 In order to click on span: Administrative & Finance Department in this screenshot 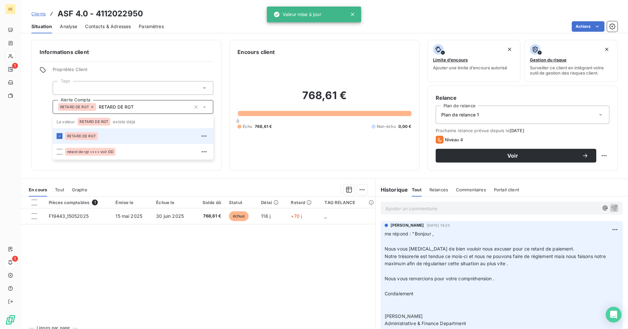, I will do `click(425, 323)`.